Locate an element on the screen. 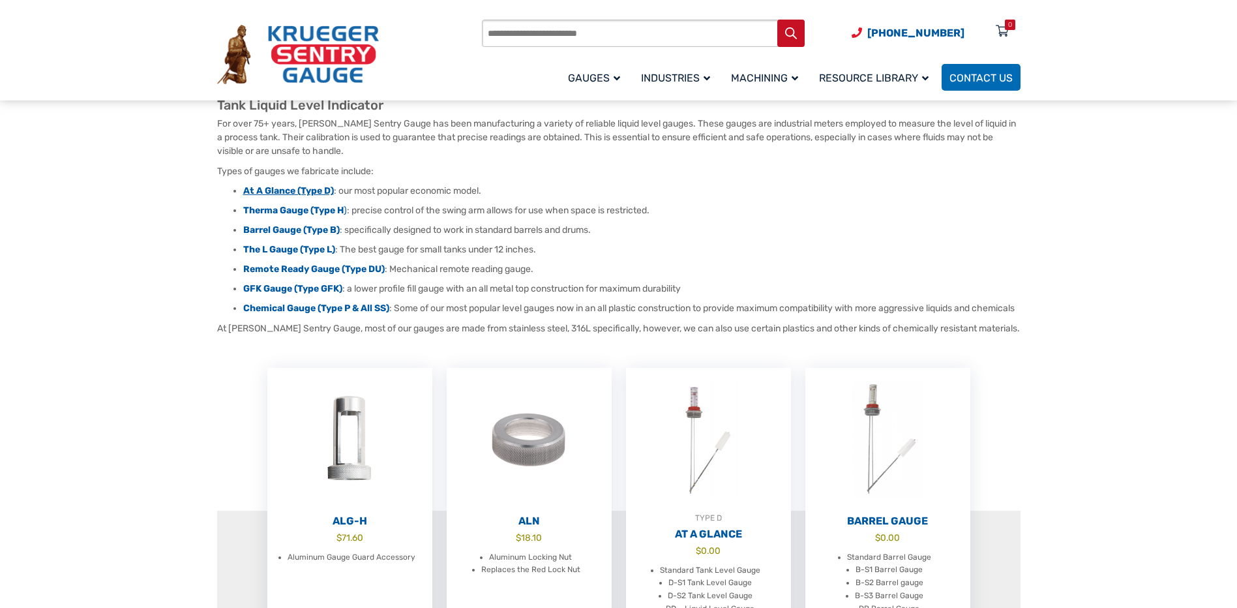  li: D-S1 Tank Level Gauge is located at coordinates (710, 583).